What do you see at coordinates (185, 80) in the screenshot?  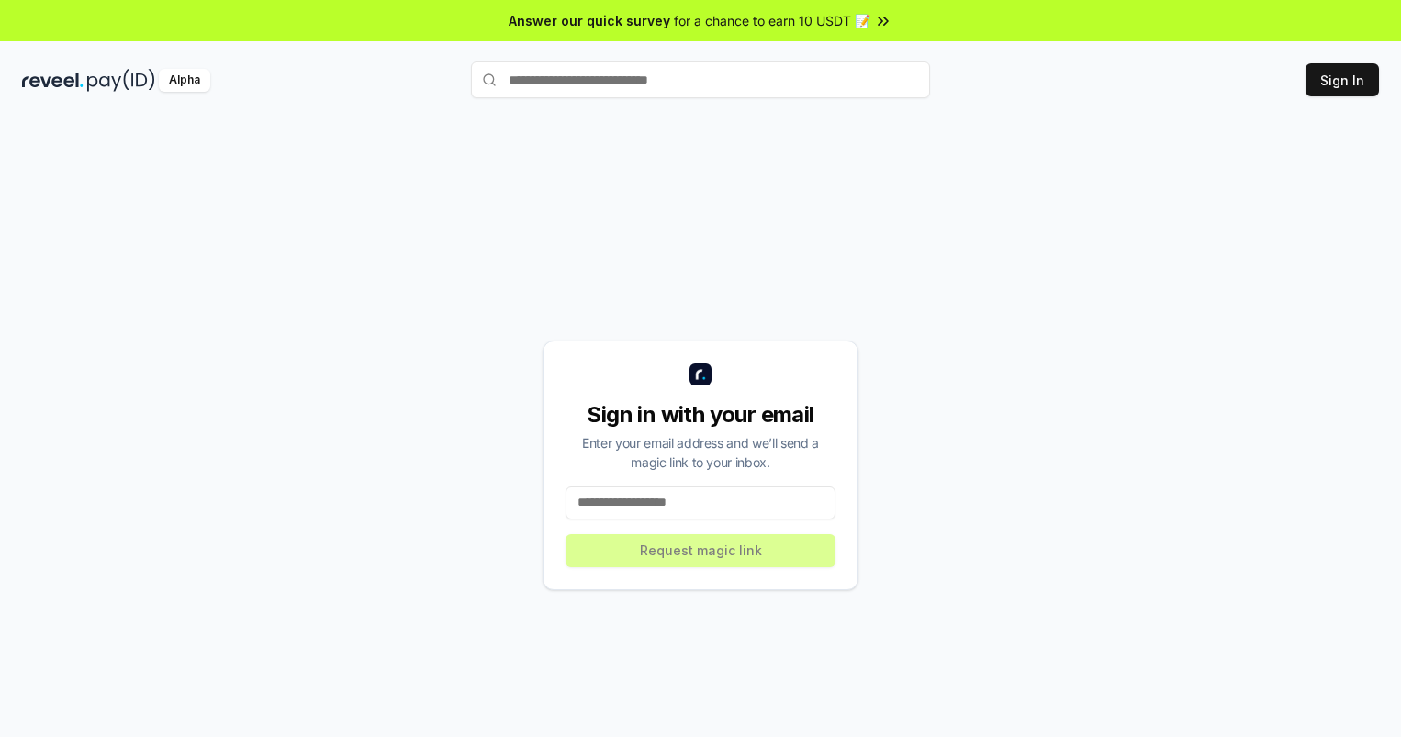 I see `div: Alpha` at bounding box center [185, 80].